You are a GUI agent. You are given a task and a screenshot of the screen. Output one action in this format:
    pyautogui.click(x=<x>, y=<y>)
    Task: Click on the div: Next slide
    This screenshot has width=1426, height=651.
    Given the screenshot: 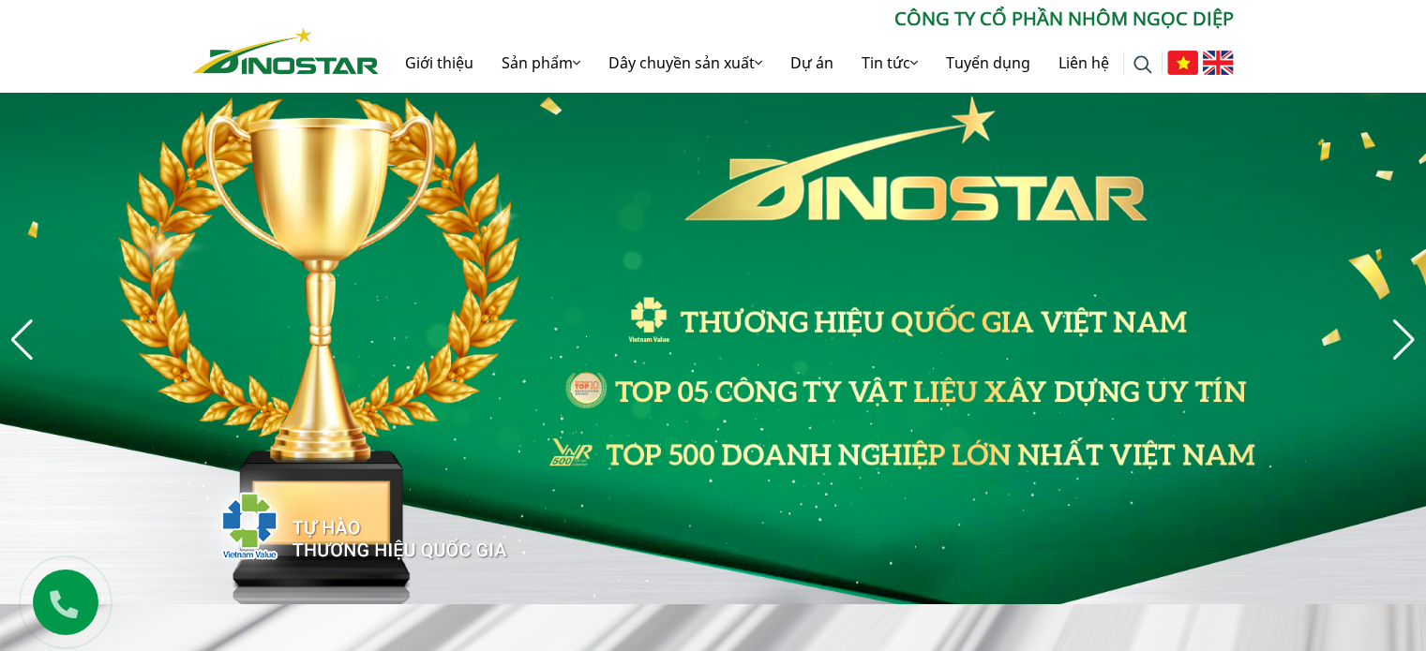 What is the action you would take?
    pyautogui.click(x=1403, y=340)
    